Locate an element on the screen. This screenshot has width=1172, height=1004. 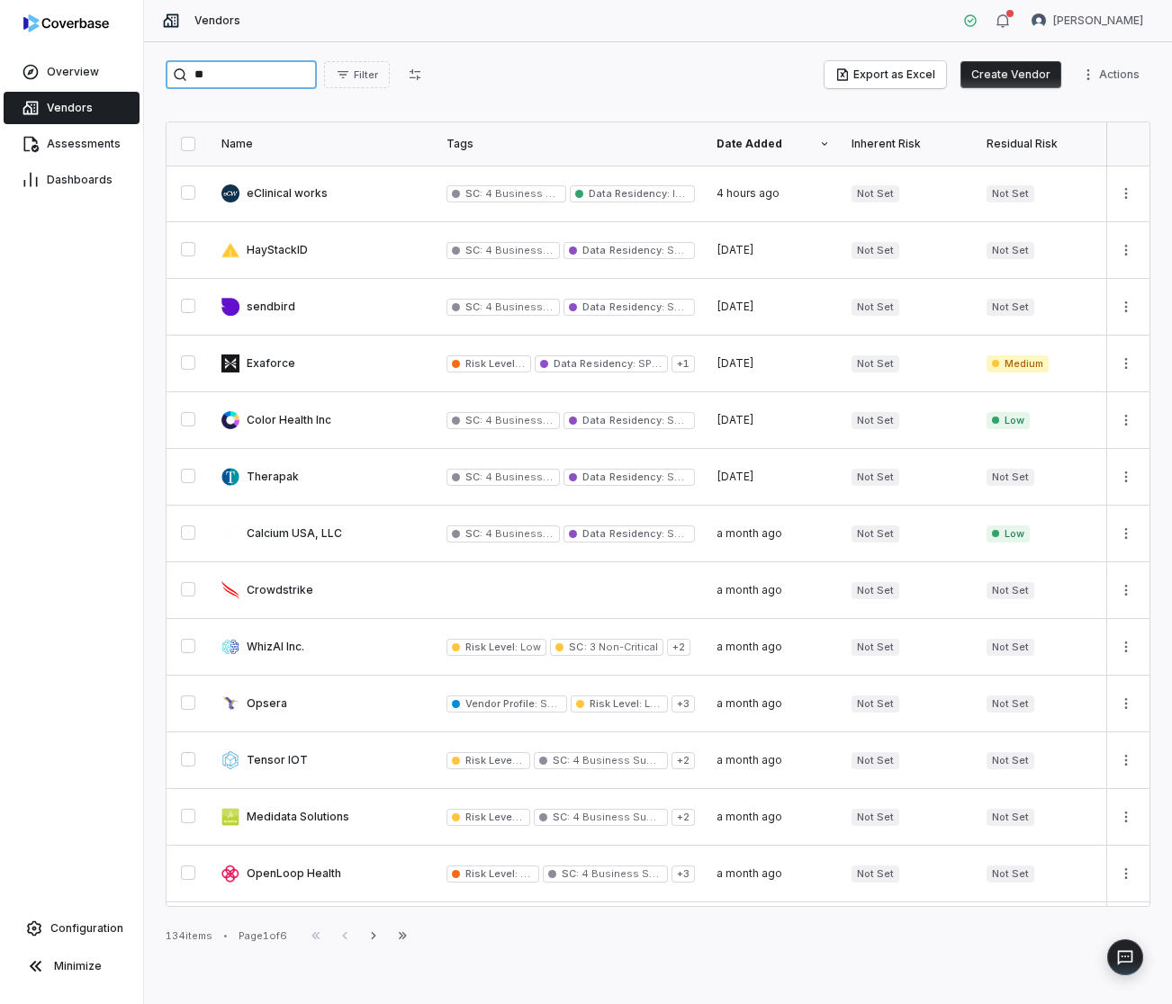
div: Tags is located at coordinates (571, 144).